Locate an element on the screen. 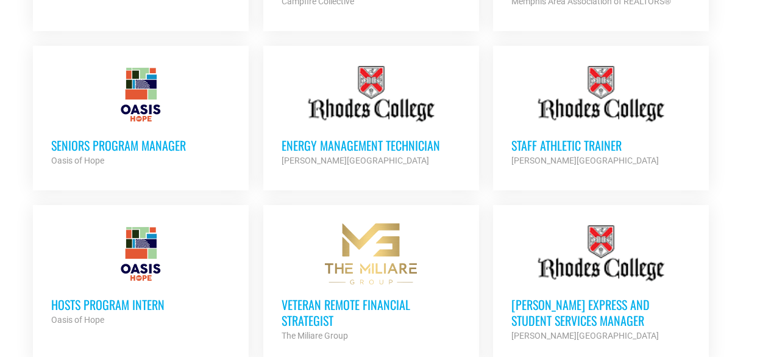 This screenshot has height=357, width=771. a: HOSTS Program Intern Oasis of Hope is located at coordinates (141, 275).